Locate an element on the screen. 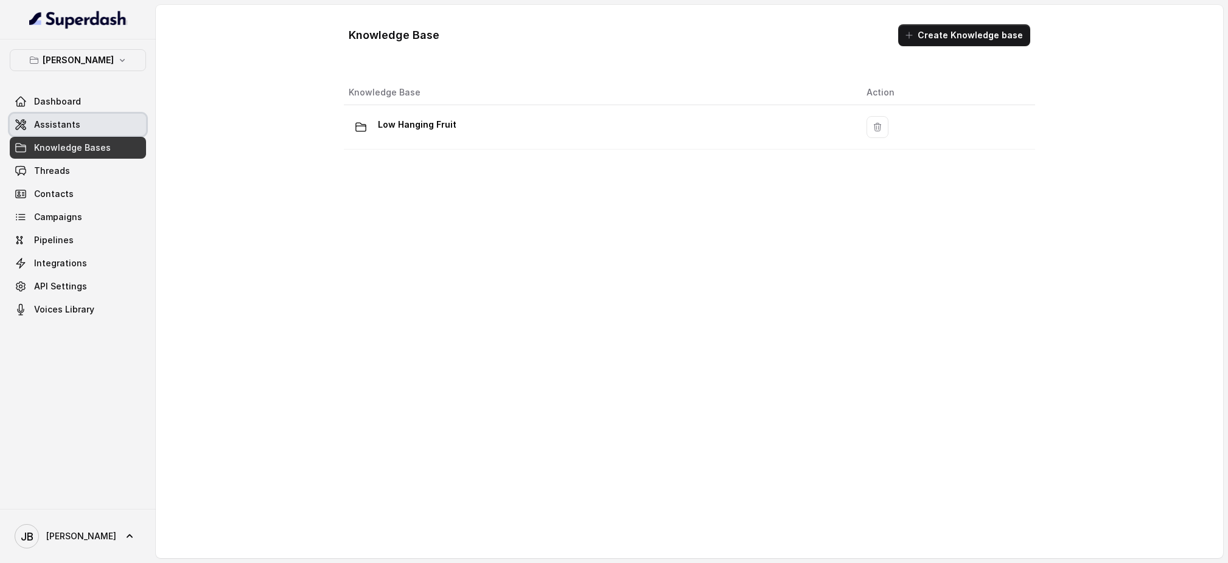  span: Dashboard is located at coordinates (57, 102).